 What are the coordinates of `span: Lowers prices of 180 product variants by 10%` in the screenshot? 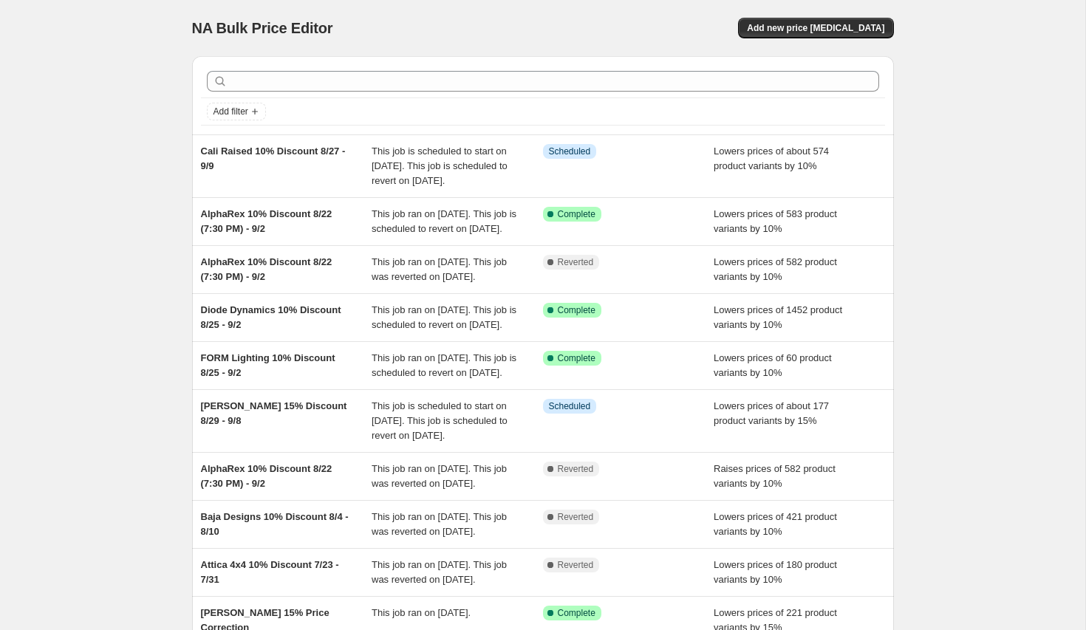 It's located at (775, 572).